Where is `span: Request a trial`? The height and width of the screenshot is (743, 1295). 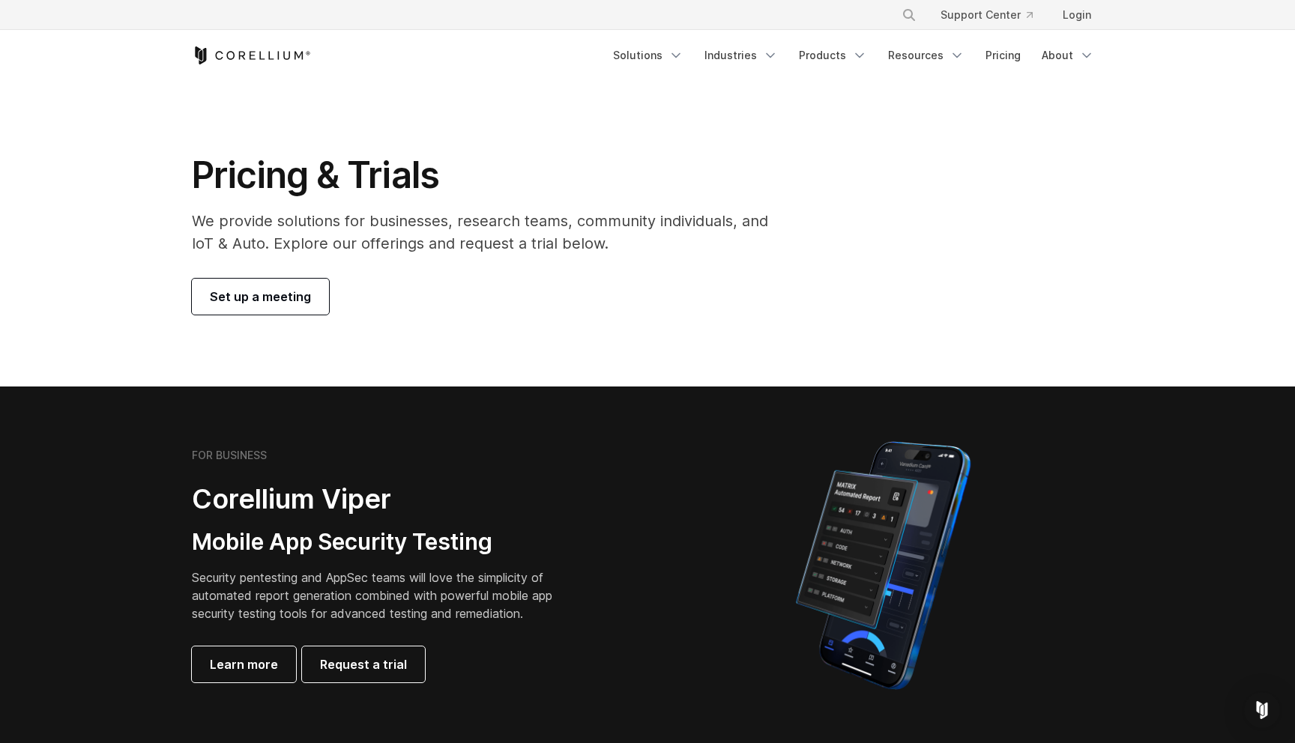 span: Request a trial is located at coordinates (363, 664).